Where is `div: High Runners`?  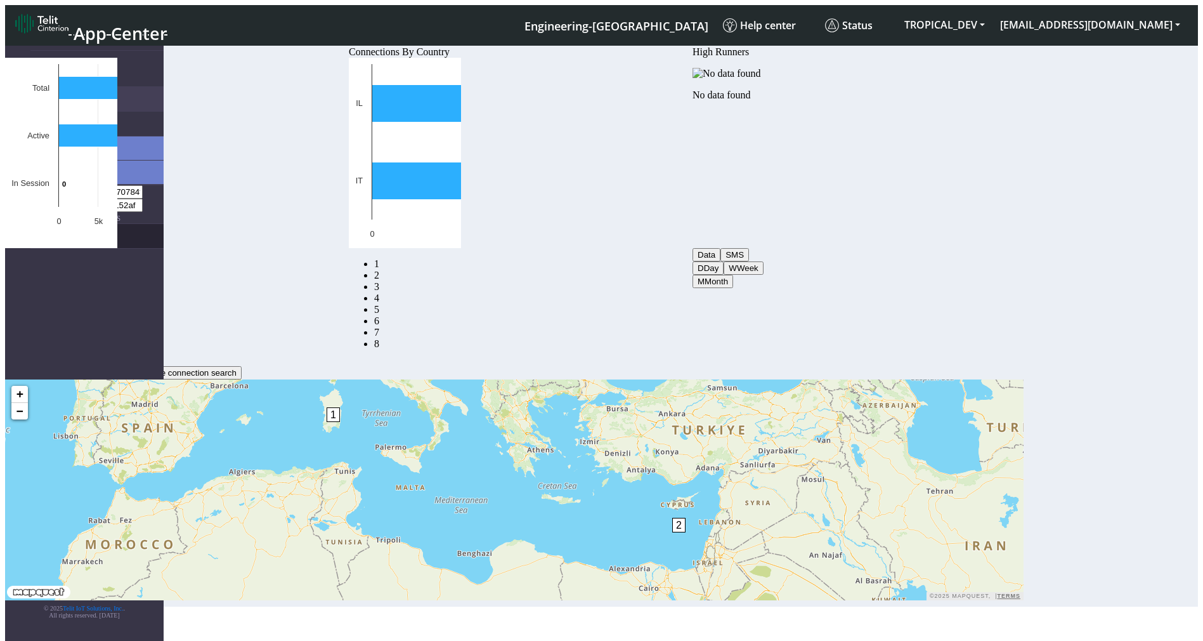 div: High Runners is located at coordinates (748, 52).